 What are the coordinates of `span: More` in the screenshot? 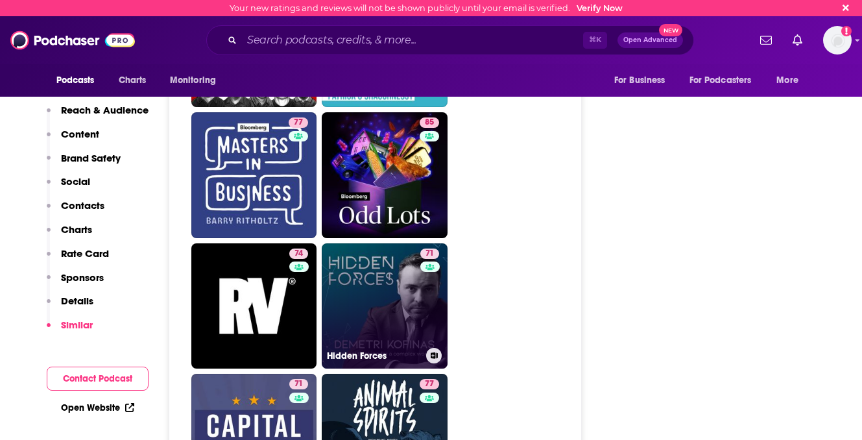 It's located at (787, 80).